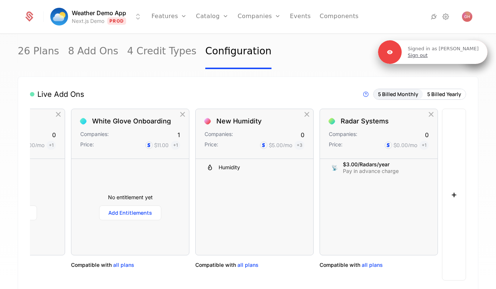  What do you see at coordinates (418, 56) in the screenshot?
I see `a: Sign out` at bounding box center [418, 56].